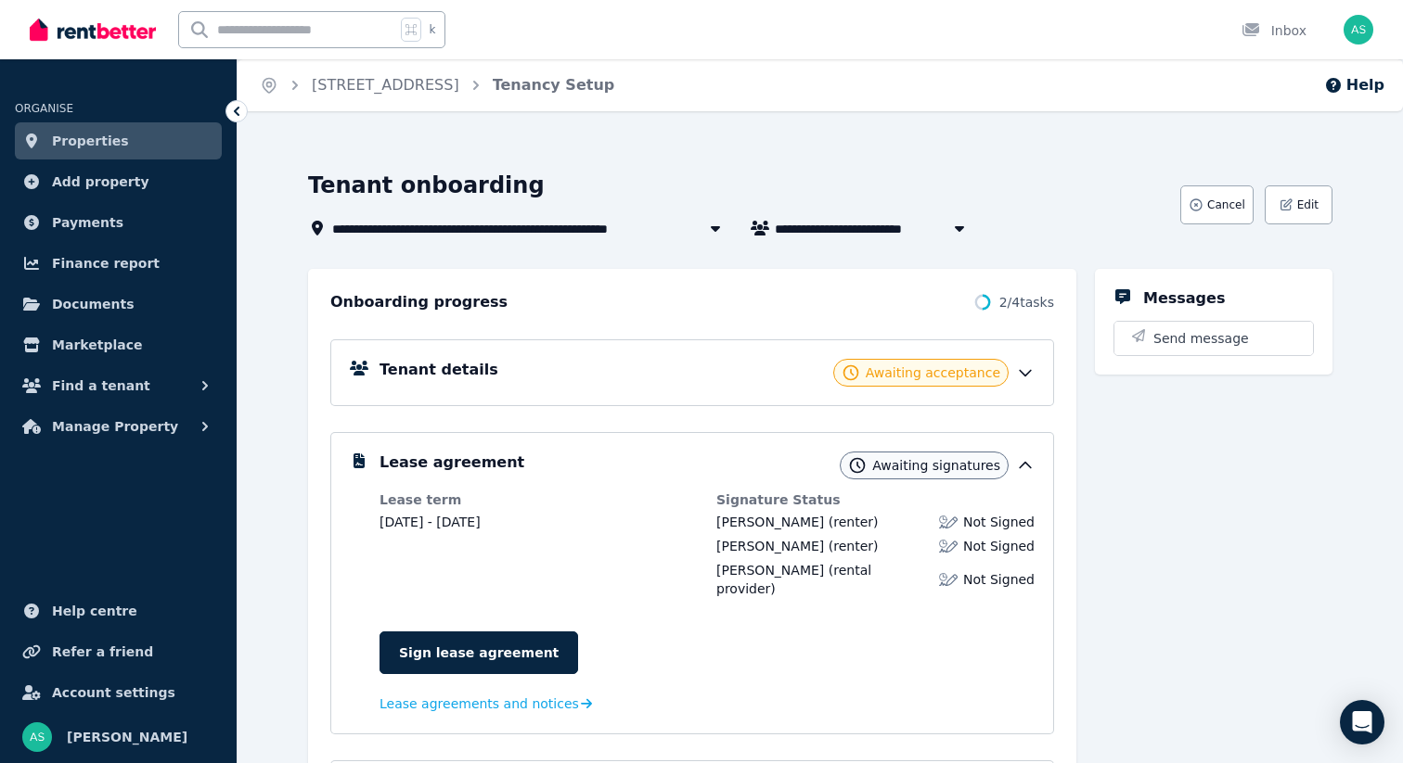 This screenshot has width=1403, height=763. I want to click on div: Open Intercom Messenger, so click(1362, 723).